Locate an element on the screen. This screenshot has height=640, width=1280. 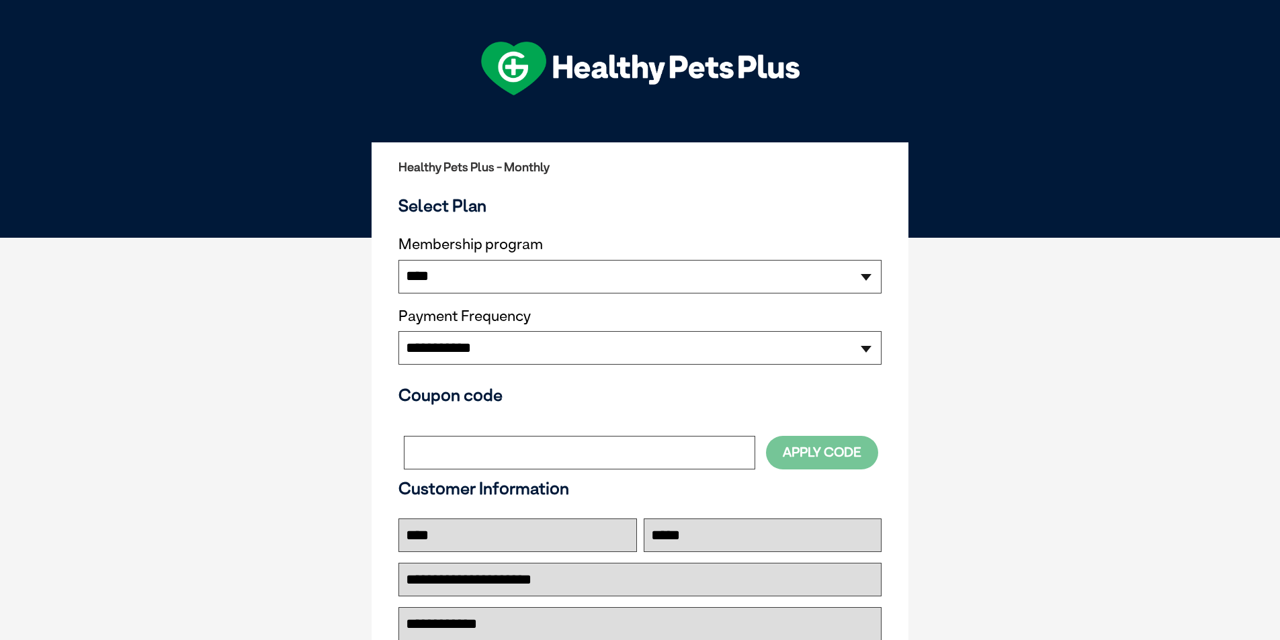
button: Apply Code is located at coordinates (822, 452).